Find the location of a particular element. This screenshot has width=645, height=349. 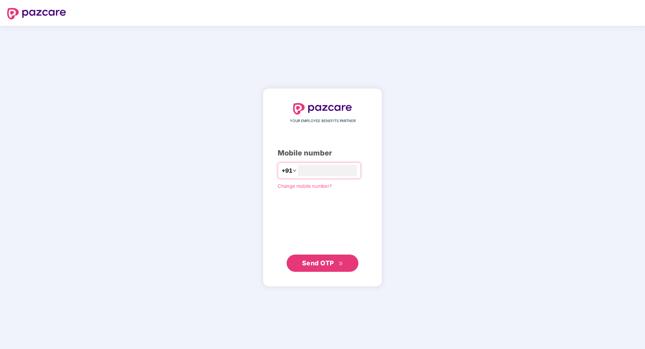

span: YOUR EMPLOYEE BENEFITS PARTNER is located at coordinates (322, 121).